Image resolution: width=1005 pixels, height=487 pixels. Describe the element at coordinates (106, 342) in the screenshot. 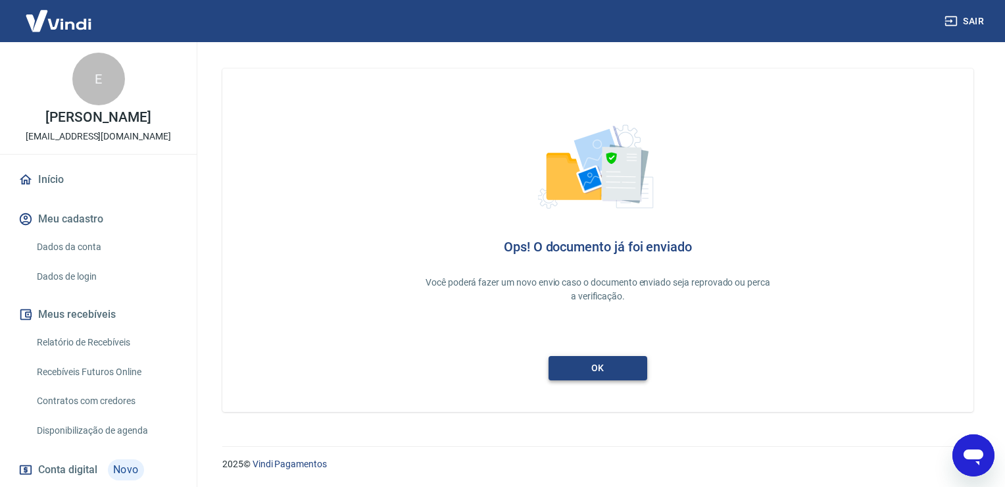

I see `a: Relatório de Recebíveis` at that location.